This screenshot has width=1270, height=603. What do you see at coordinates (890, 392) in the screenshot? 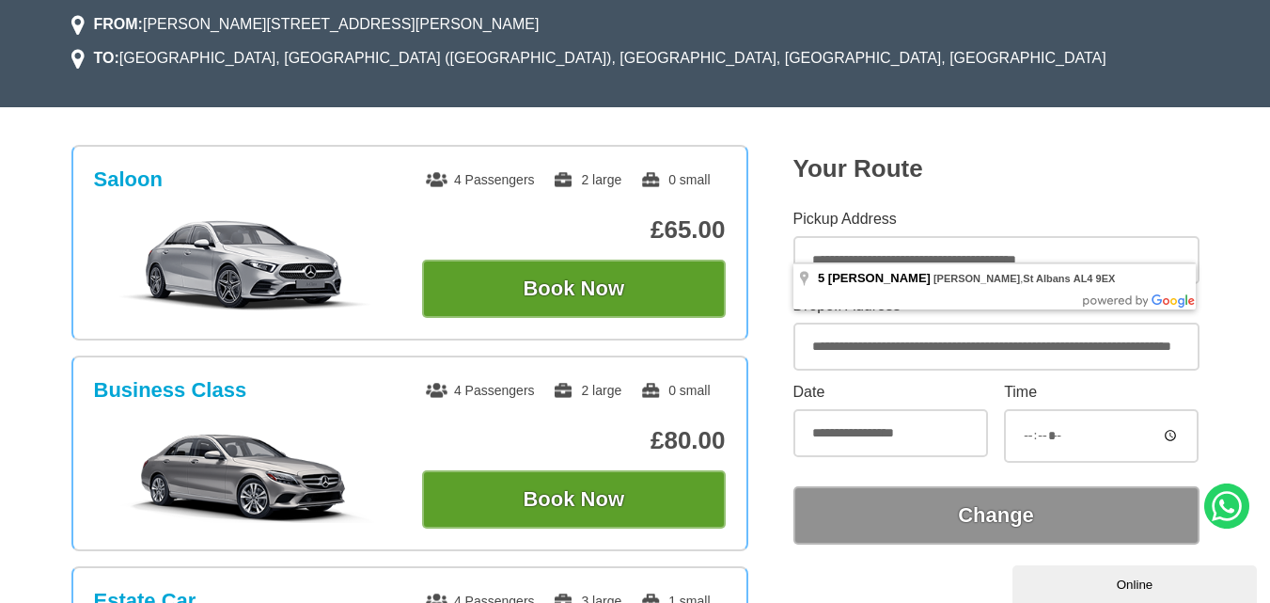
I see `label: Date` at bounding box center [890, 392].